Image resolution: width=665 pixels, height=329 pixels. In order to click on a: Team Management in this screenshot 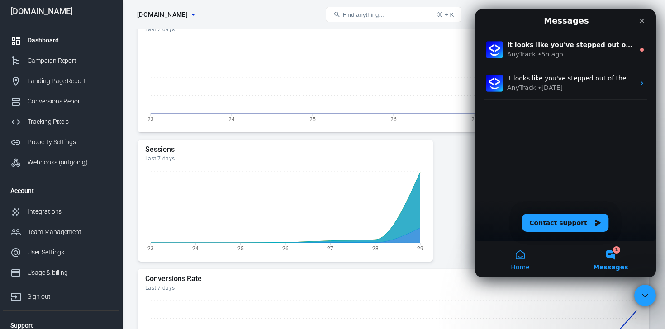, I will do `click(61, 232)`.